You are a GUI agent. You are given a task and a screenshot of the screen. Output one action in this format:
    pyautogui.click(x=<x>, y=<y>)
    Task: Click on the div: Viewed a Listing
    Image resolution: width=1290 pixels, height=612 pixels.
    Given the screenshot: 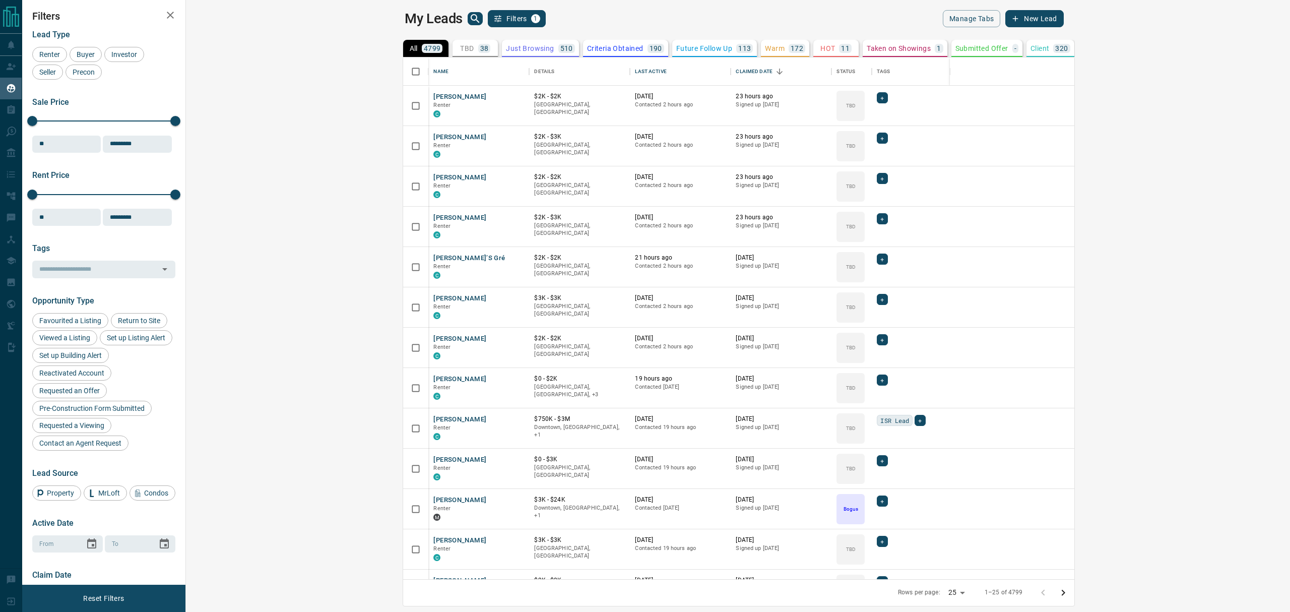 What is the action you would take?
    pyautogui.click(x=64, y=338)
    